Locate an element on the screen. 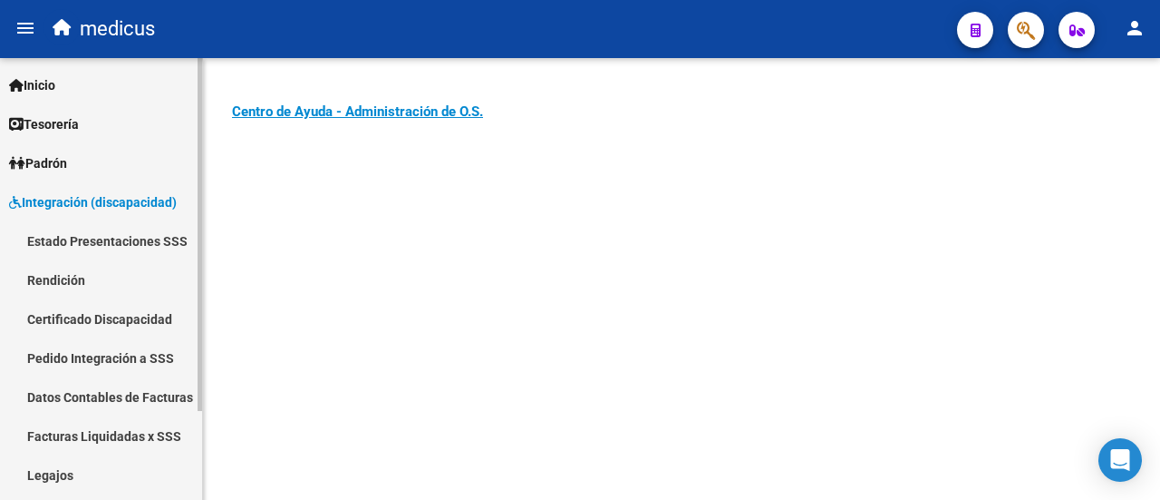  mat-icon: menu is located at coordinates (25, 28).